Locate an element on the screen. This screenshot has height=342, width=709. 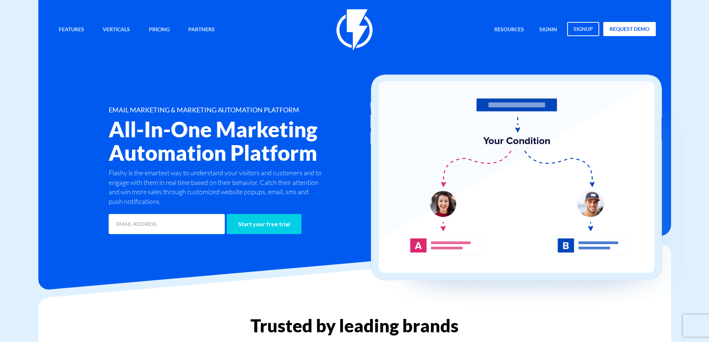
a: signin is located at coordinates (548, 30).